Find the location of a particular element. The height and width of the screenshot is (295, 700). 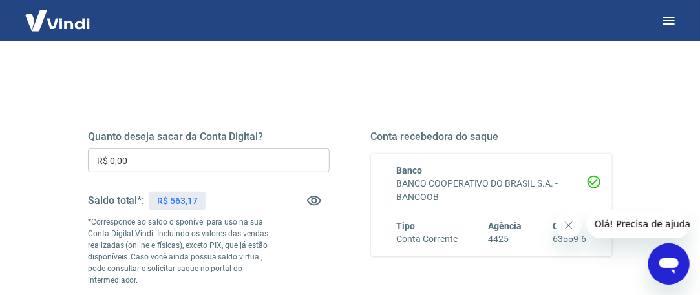

h5: Saldo total*: is located at coordinates (116, 201).